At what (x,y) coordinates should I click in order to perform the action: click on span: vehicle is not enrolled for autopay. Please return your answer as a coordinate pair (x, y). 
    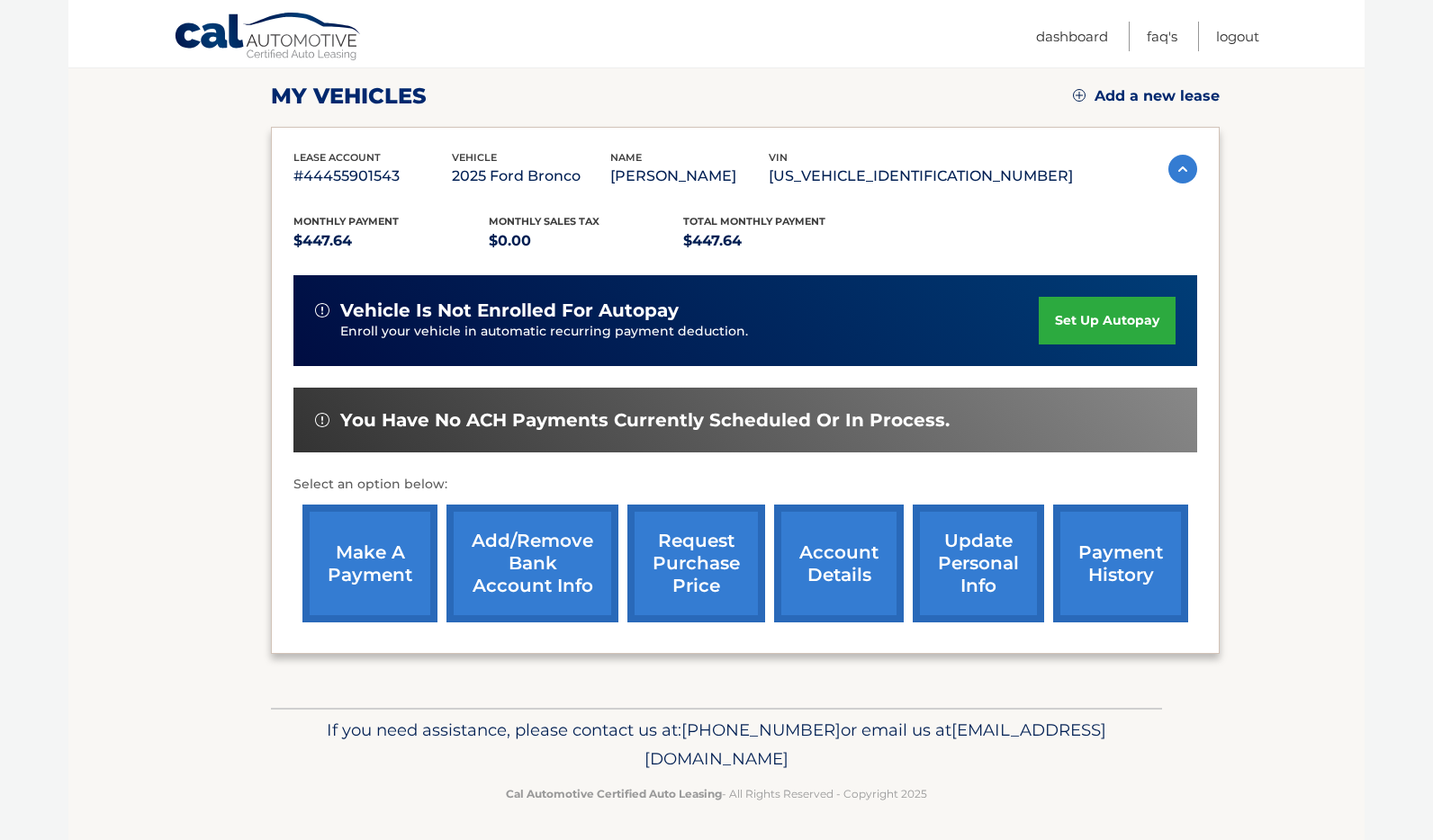
    Looking at the image, I should click on (509, 310).